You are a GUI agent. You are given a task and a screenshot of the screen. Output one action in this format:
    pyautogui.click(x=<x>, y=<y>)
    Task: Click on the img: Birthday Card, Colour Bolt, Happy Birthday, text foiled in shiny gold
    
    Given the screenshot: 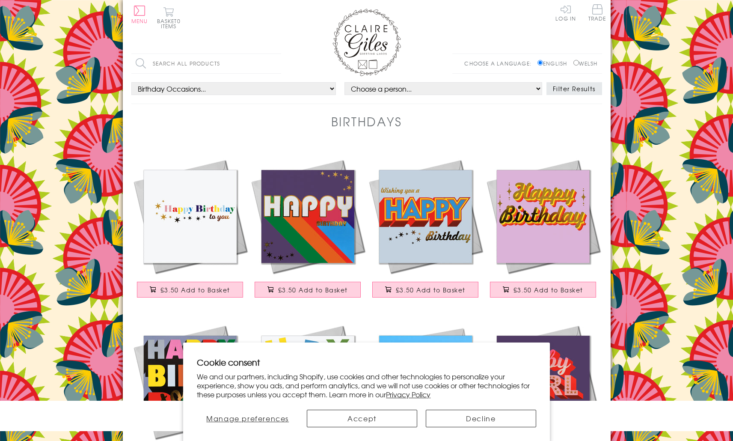 What is the action you would take?
    pyautogui.click(x=425, y=382)
    